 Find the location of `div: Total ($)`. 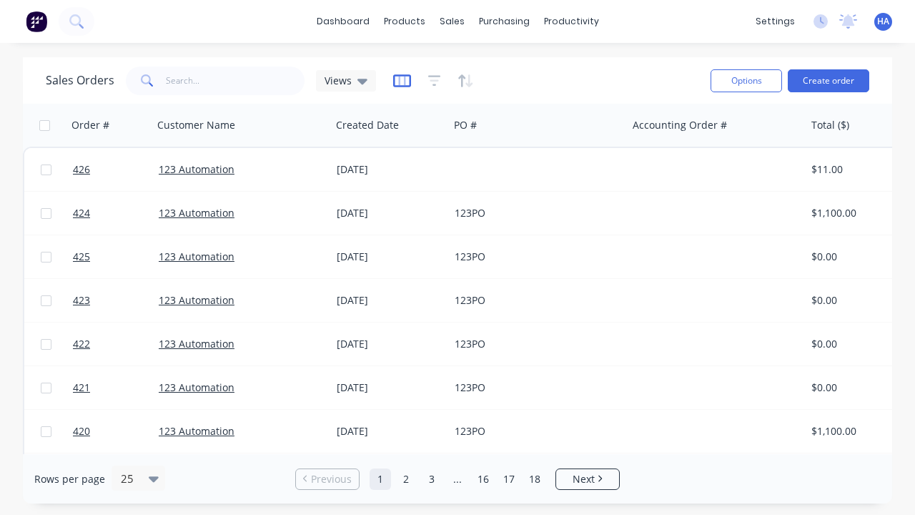

div: Total ($) is located at coordinates (830, 125).